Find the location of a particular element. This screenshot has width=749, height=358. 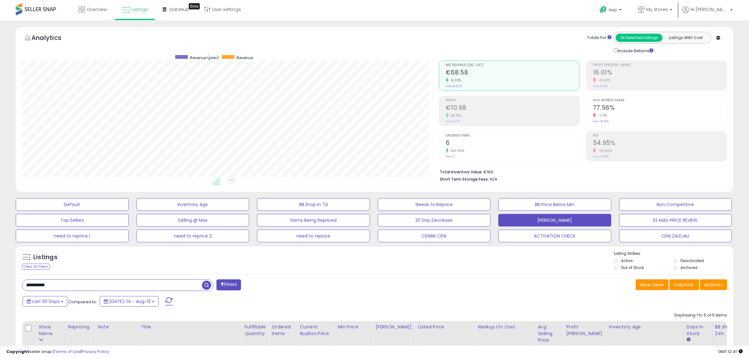

span: Revenue (prev) is located at coordinates (204, 58).